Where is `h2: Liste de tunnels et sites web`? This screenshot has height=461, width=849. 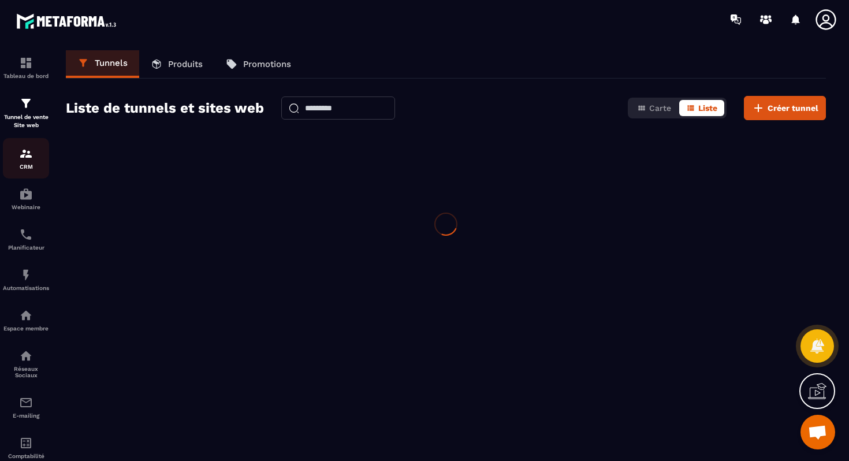 h2: Liste de tunnels et sites web is located at coordinates (165, 108).